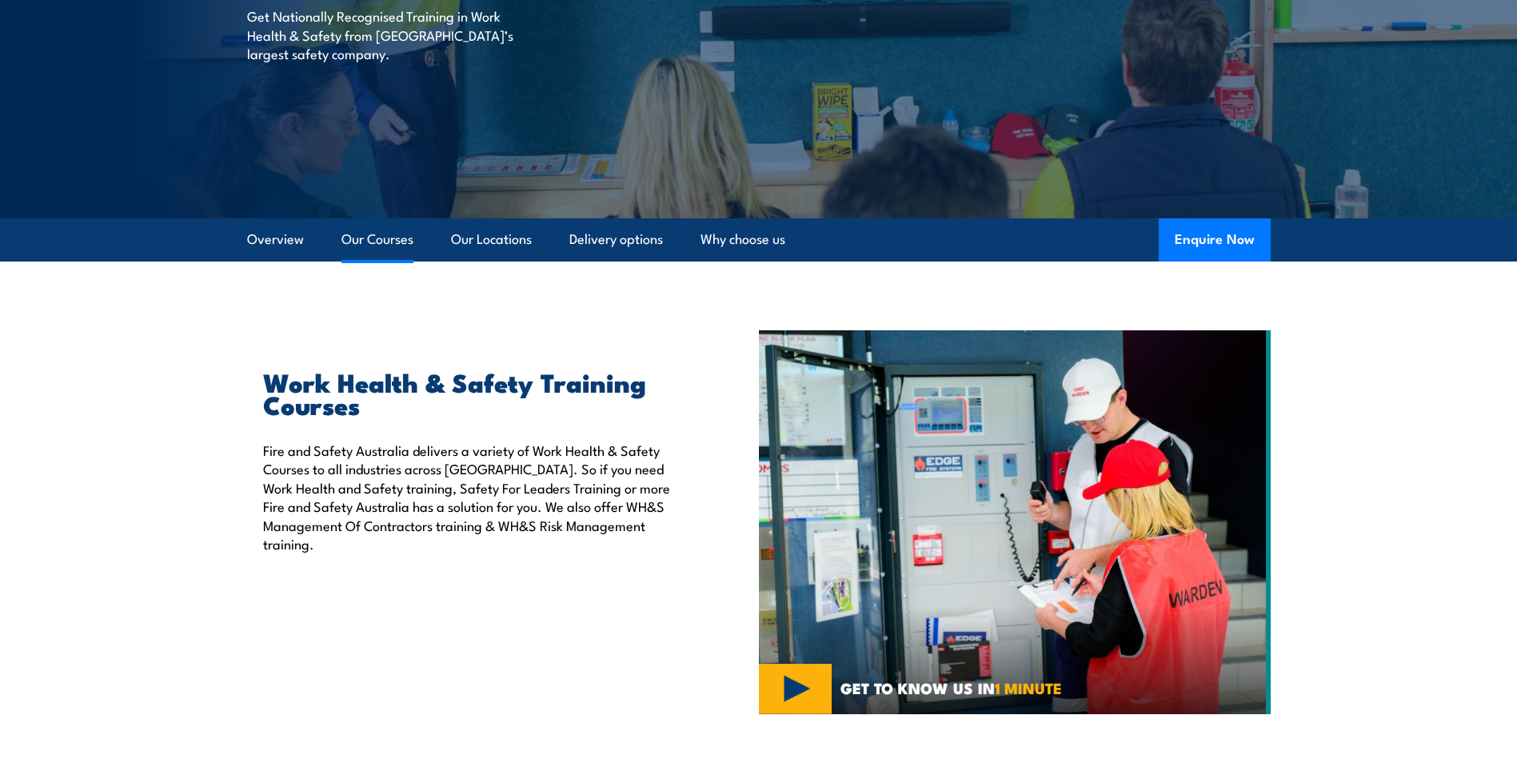  I want to click on a: Our Courses, so click(378, 239).